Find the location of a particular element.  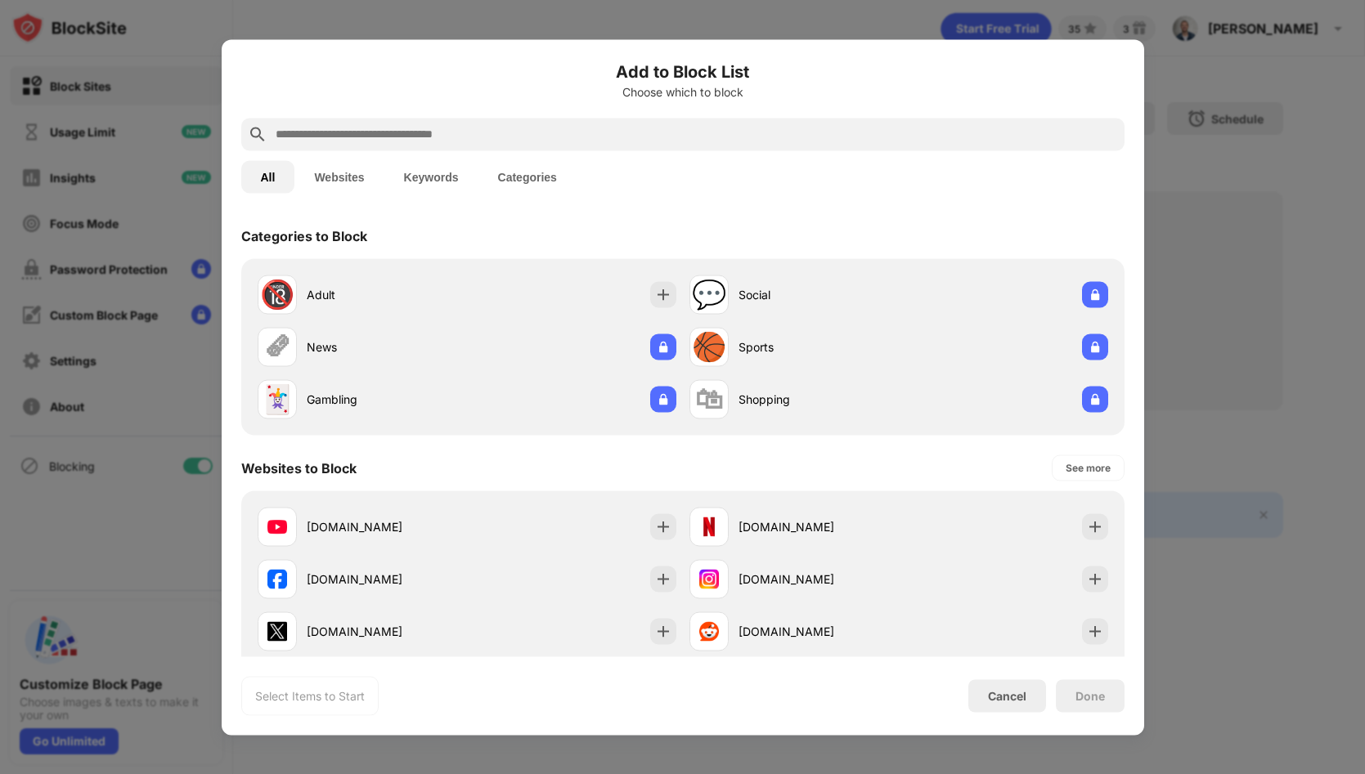

div: See more is located at coordinates (1087, 468).